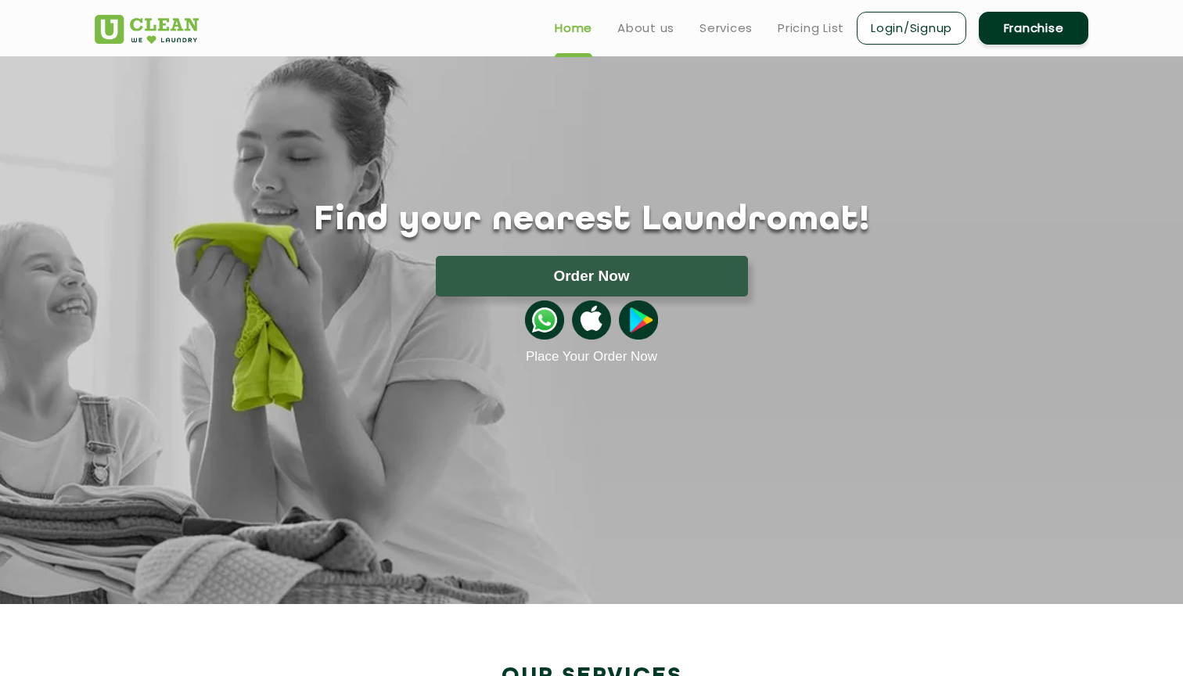 This screenshot has width=1183, height=676. I want to click on a: Pricing List, so click(811, 28).